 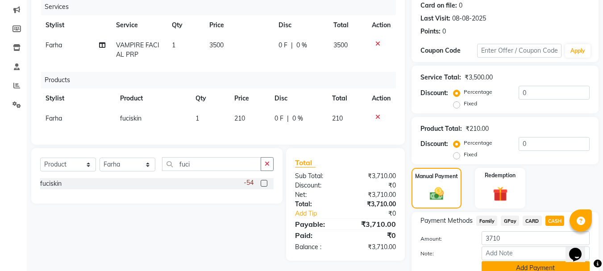 What do you see at coordinates (532, 221) in the screenshot?
I see `span: CARD` at bounding box center [532, 221].